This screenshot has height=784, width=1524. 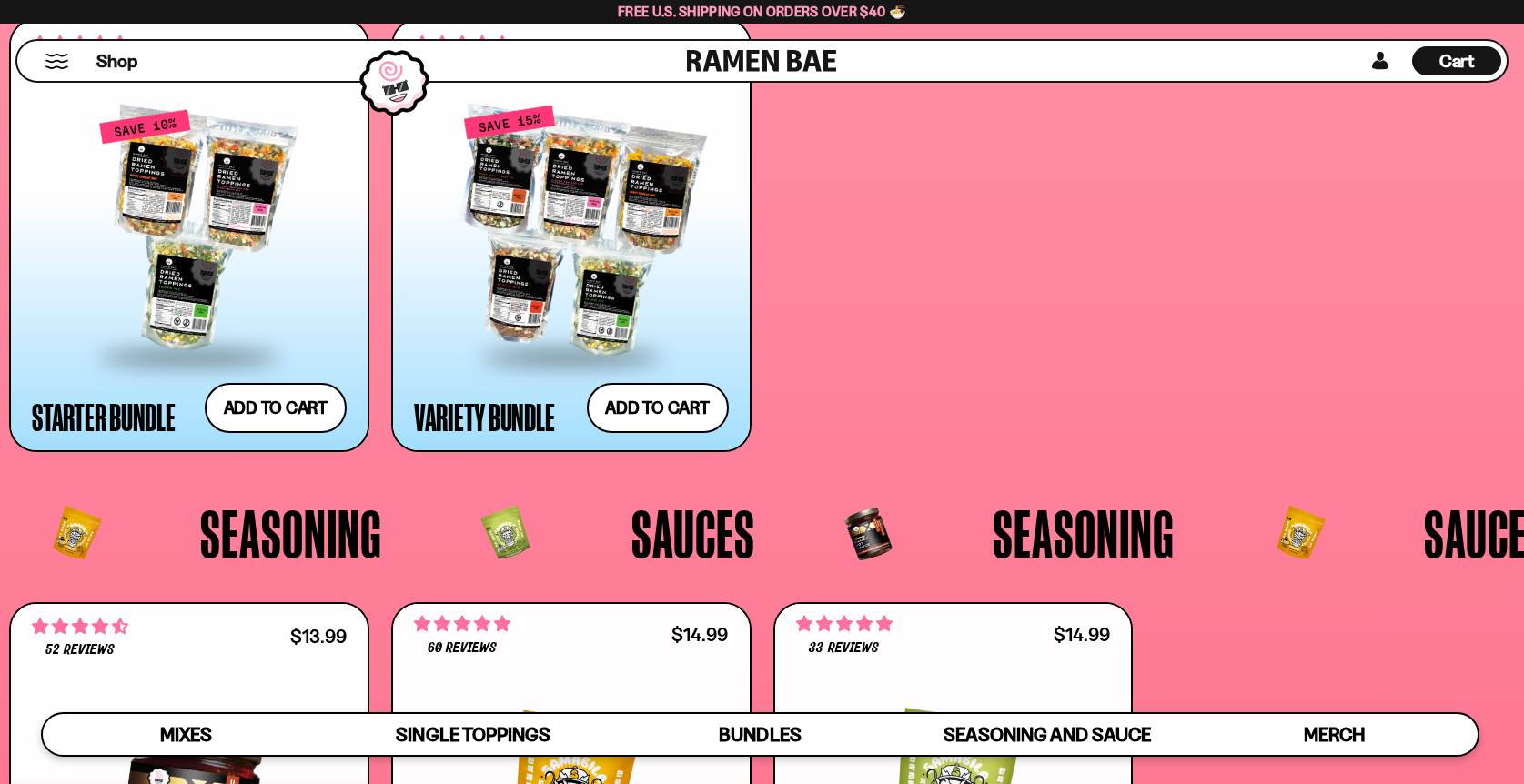 I want to click on div: Cart, so click(x=1457, y=61).